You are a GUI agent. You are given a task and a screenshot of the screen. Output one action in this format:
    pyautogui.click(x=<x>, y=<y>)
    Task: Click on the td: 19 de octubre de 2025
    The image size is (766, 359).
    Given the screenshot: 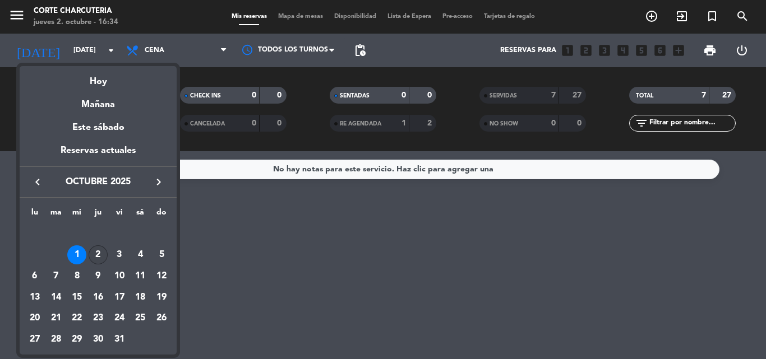 What is the action you would take?
    pyautogui.click(x=161, y=298)
    